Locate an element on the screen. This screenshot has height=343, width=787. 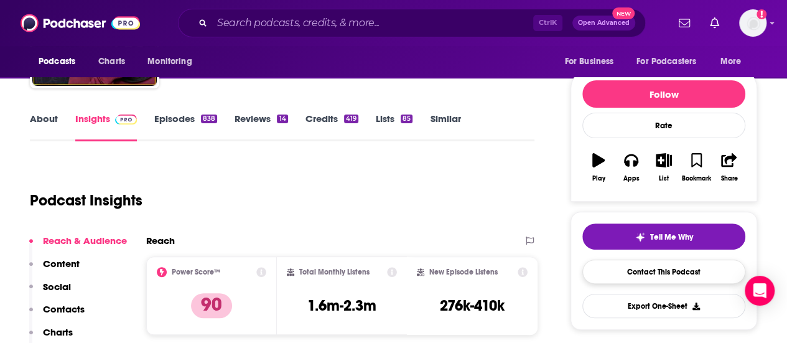
span: Ctrl K is located at coordinates (548, 23).